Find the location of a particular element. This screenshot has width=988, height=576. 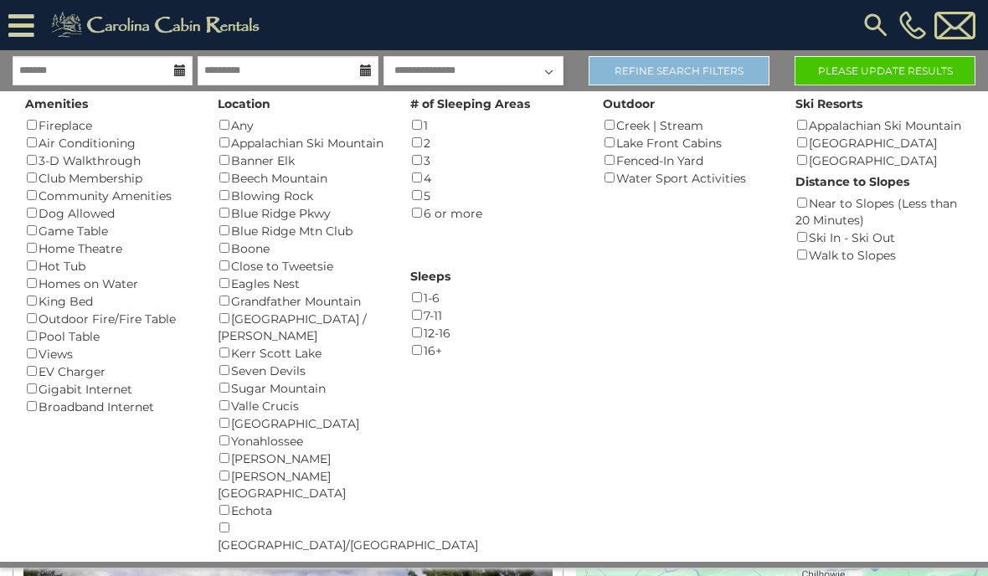

label: Ski Resorts is located at coordinates (829, 104).